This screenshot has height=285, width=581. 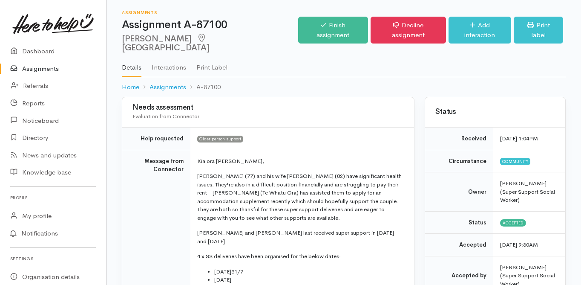 I want to click on a: Add interaction, so click(x=480, y=30).